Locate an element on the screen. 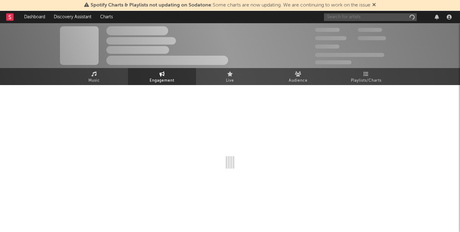  a: Playlists/Charts is located at coordinates (366, 76).